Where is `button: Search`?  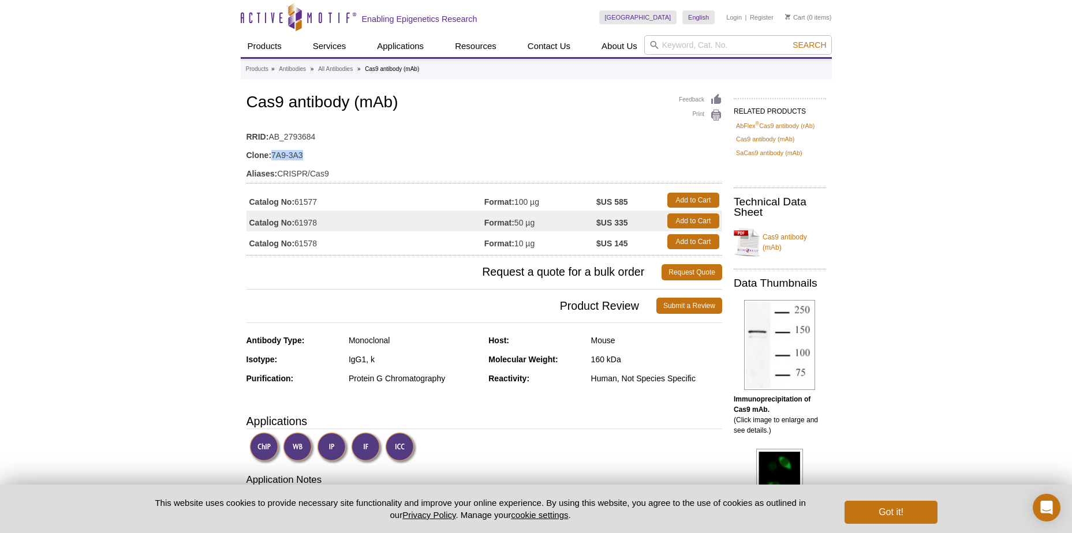 button: Search is located at coordinates (809, 45).